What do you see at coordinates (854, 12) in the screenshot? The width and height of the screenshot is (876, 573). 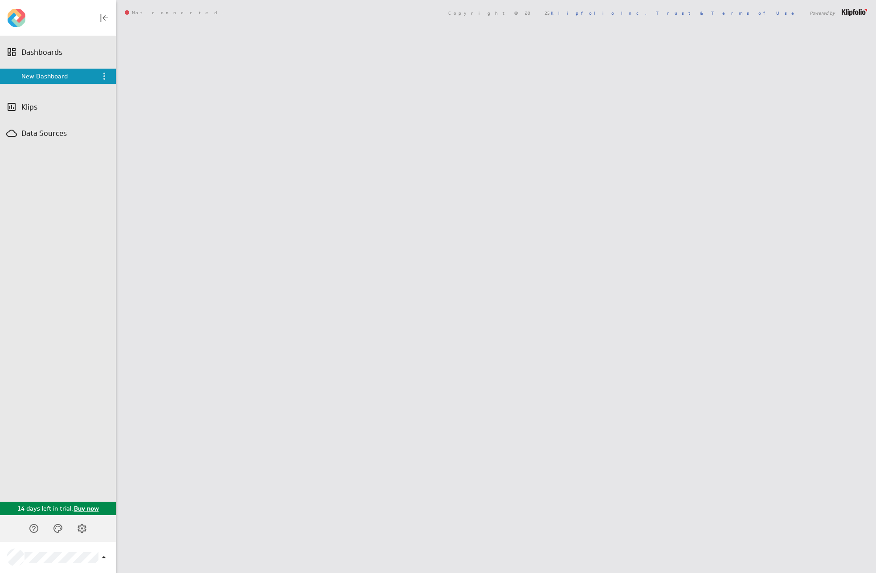 I see `img: logo-footer.png` at bounding box center [854, 12].